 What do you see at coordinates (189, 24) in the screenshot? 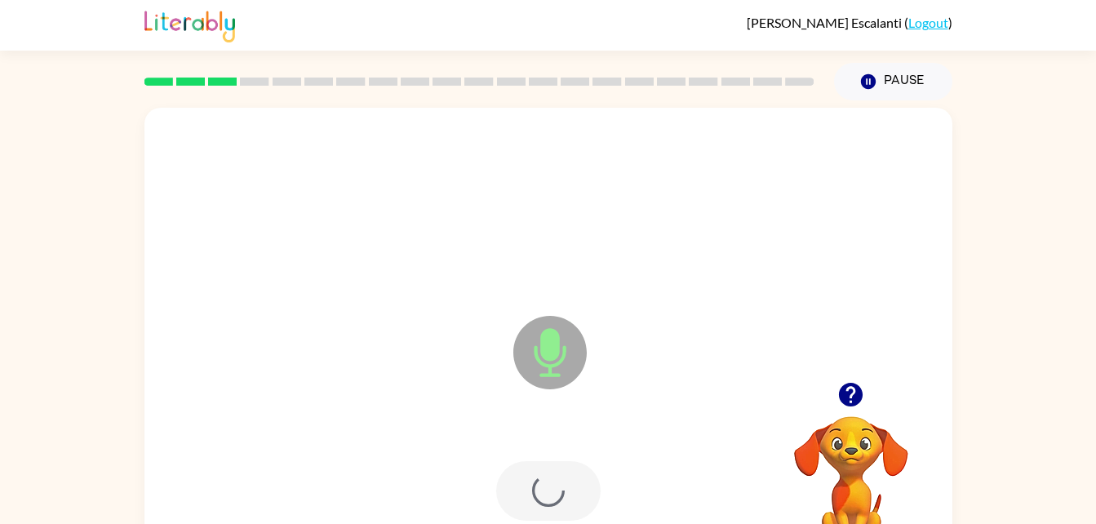
I see `img: Literably` at bounding box center [189, 24].